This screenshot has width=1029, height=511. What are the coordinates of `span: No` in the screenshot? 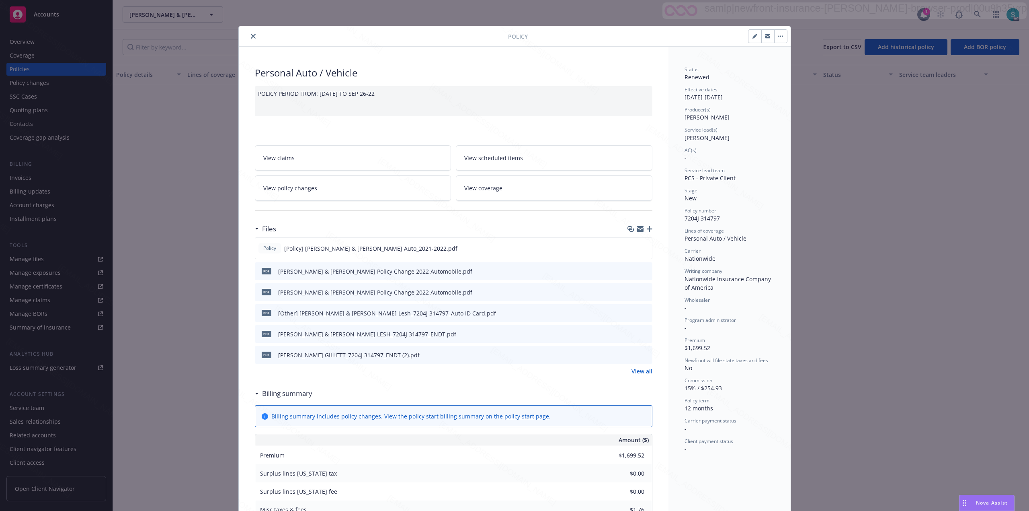 It's located at (688, 367).